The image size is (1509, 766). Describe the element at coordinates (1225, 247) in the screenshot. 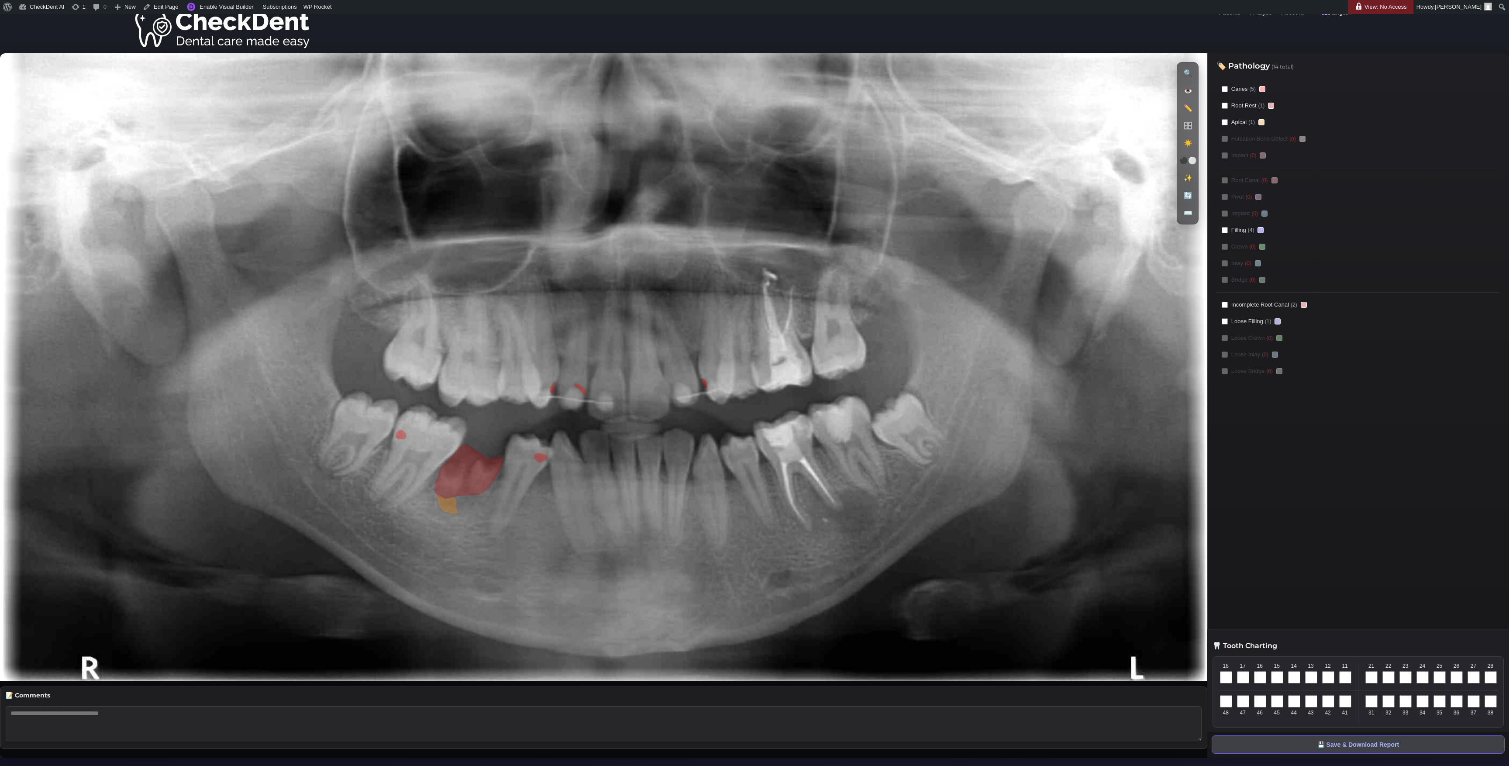

I see `input: Crown(0)` at that location.